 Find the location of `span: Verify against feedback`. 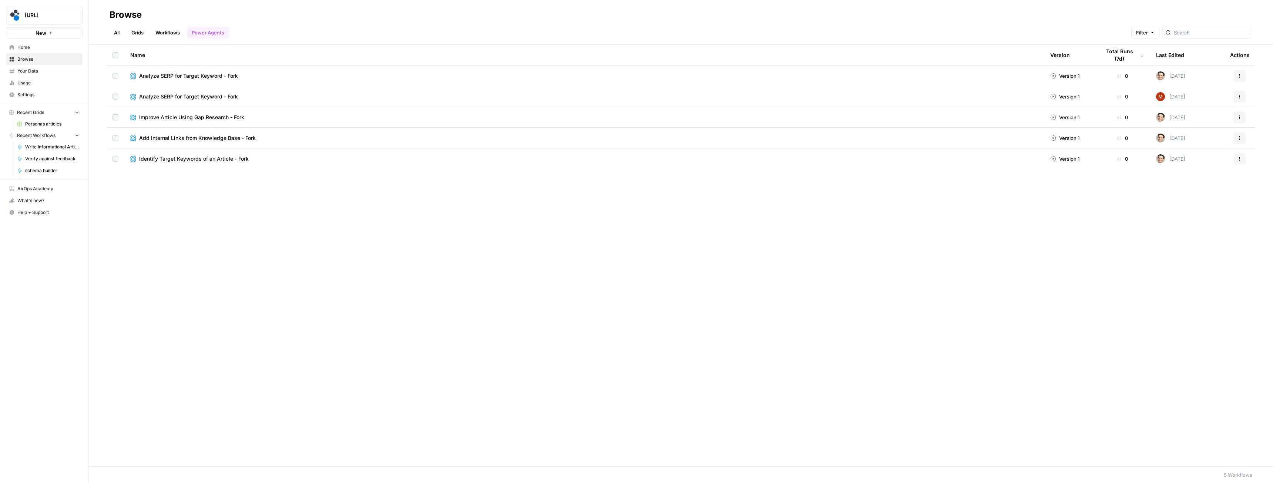

span: Verify against feedback is located at coordinates (52, 159).